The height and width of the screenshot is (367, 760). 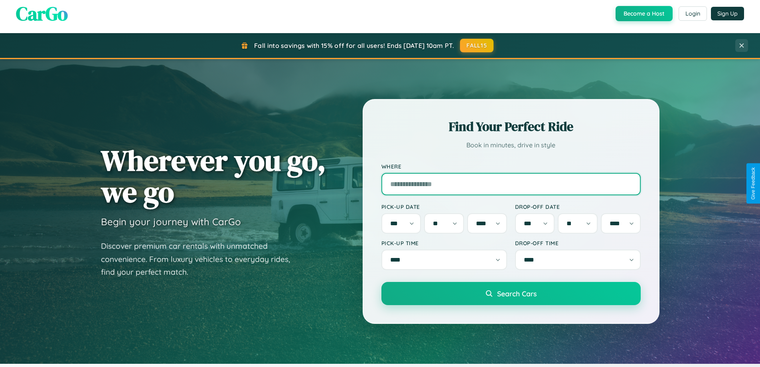 I want to click on div: Give Feedback, so click(x=753, y=183).